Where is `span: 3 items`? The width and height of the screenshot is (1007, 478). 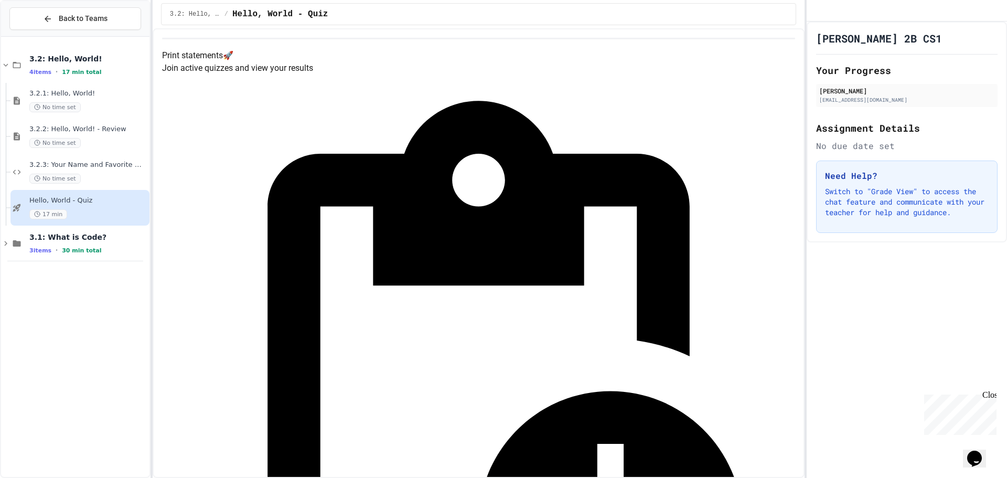
span: 3 items is located at coordinates (40, 250).